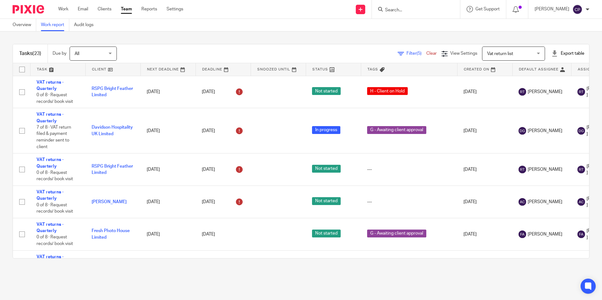 Image resolution: width=602 pixels, height=300 pixels. What do you see at coordinates (86, 25) in the screenshot?
I see `a: Audit logs` at bounding box center [86, 25].